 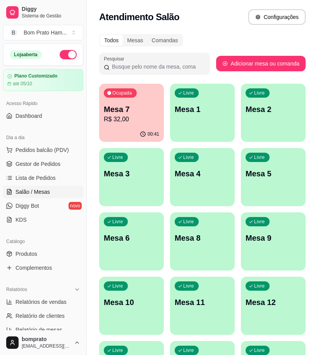 What do you see at coordinates (131, 119) in the screenshot?
I see `p: R$ 32,00` at bounding box center [131, 119].